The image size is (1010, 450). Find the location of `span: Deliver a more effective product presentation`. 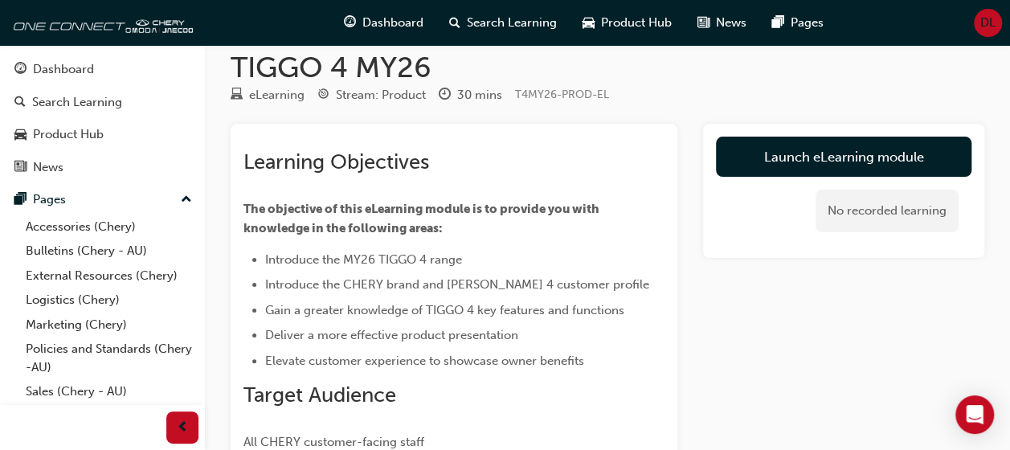

span: Deliver a more effective product presentation is located at coordinates (391, 335).